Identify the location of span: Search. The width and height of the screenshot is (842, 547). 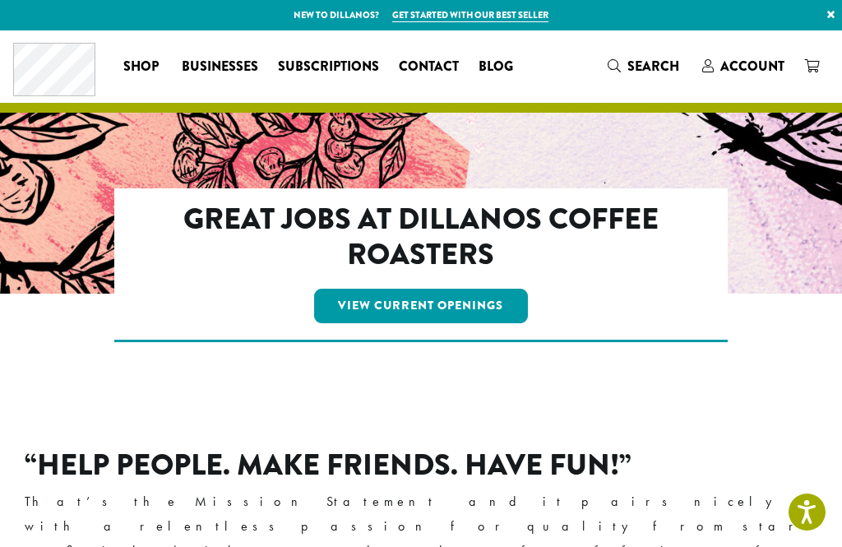
(653, 66).